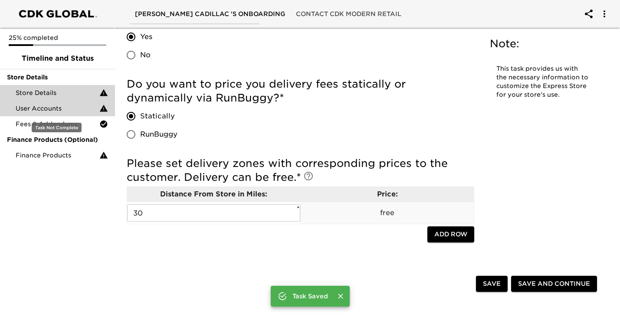 The height and width of the screenshot is (317, 620). What do you see at coordinates (57, 140) in the screenshot?
I see `span: Finance Products (Optional)` at bounding box center [57, 140].